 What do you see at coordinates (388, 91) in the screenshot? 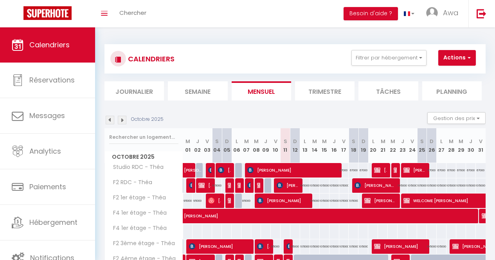
I see `li: Tâches` at bounding box center [388, 91].